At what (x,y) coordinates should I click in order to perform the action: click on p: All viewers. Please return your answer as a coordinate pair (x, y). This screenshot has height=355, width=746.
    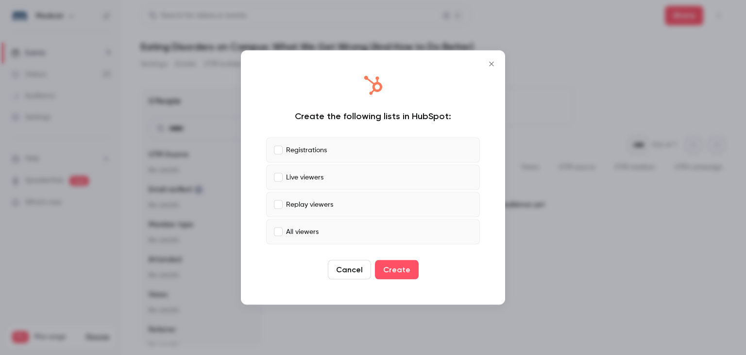
    Looking at the image, I should click on (302, 231).